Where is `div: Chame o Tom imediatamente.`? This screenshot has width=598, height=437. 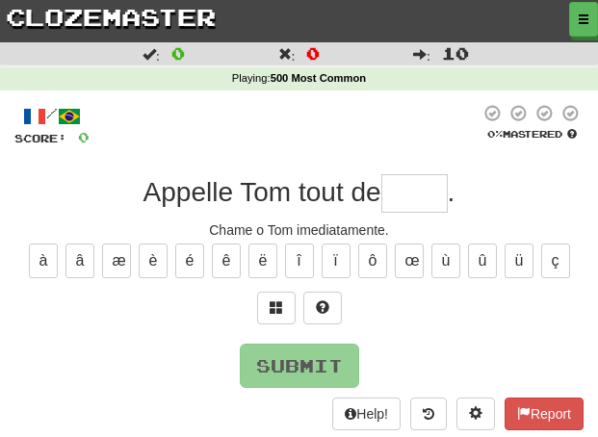 div: Chame o Tom imediatamente. is located at coordinates (298, 230).